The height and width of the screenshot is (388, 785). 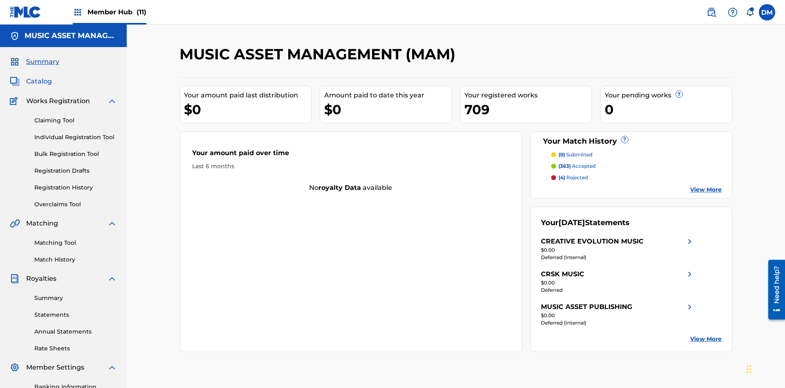 What do you see at coordinates (14, 34) in the screenshot?
I see `div: Open Resource Center` at bounding box center [14, 34].